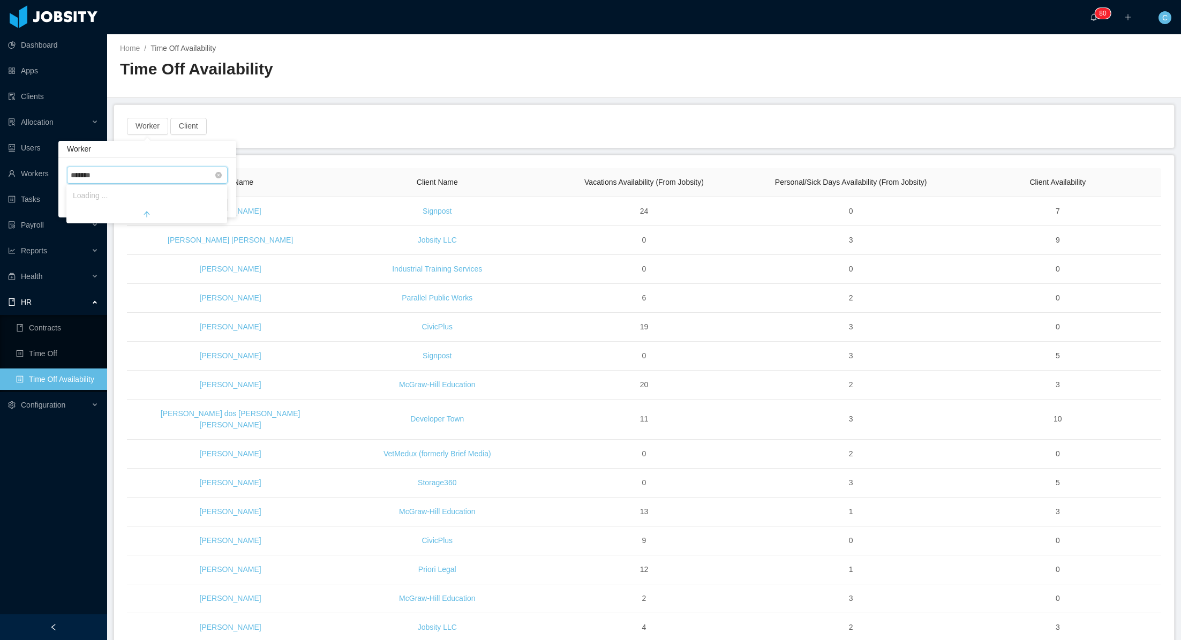  Describe the element at coordinates (437, 298) in the screenshot. I see `a: Parallel Public Works` at that location.